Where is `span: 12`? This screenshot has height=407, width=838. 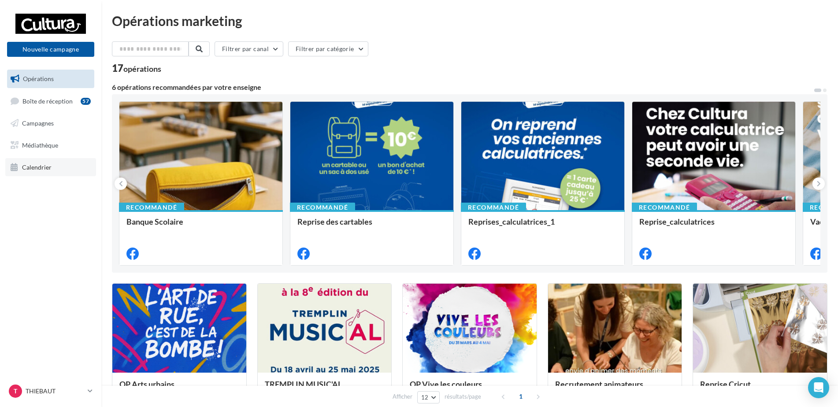
span: 12 is located at coordinates (425, 397).